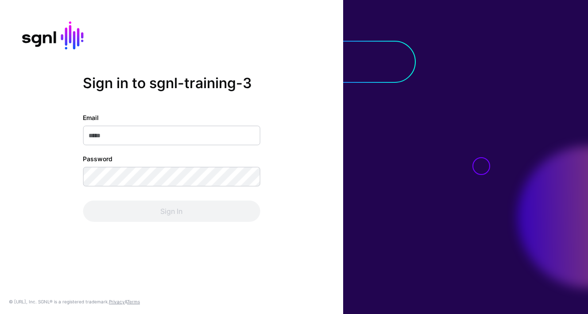  I want to click on label: Email, so click(91, 117).